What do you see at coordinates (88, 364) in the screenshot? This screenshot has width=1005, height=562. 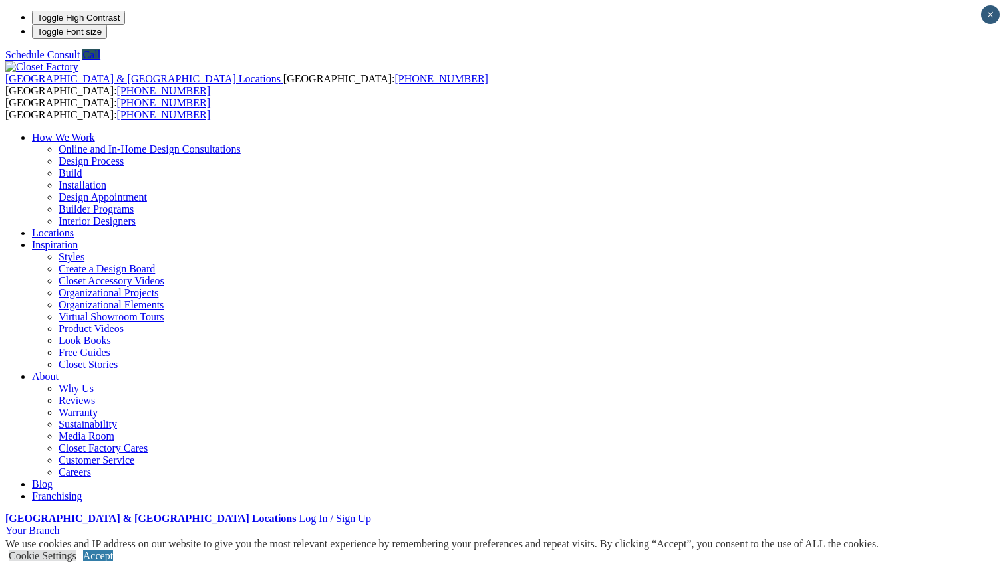 I see `a: Closet Stories` at bounding box center [88, 364].